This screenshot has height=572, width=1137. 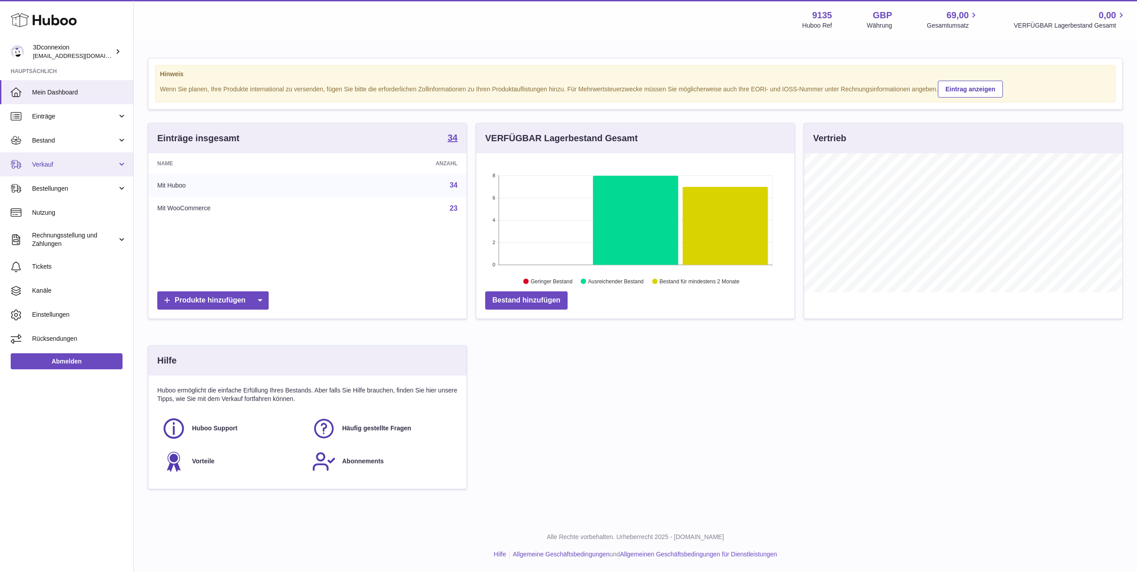 What do you see at coordinates (409, 163) in the screenshot?
I see `th: Anzahl` at bounding box center [409, 163].